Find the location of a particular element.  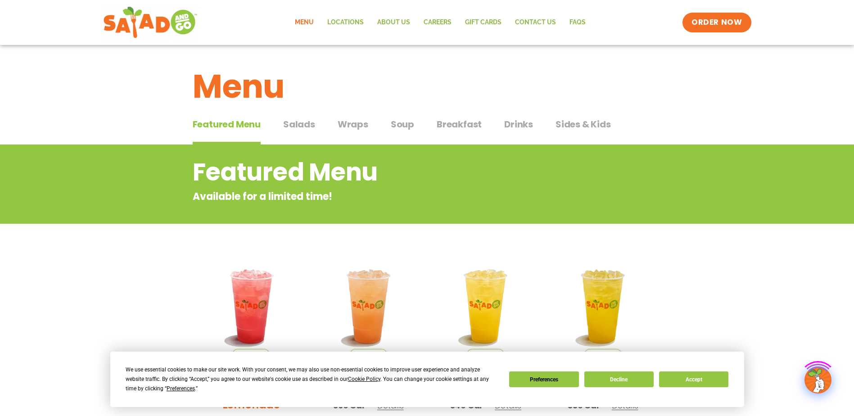

nav: Menu is located at coordinates (440, 23).